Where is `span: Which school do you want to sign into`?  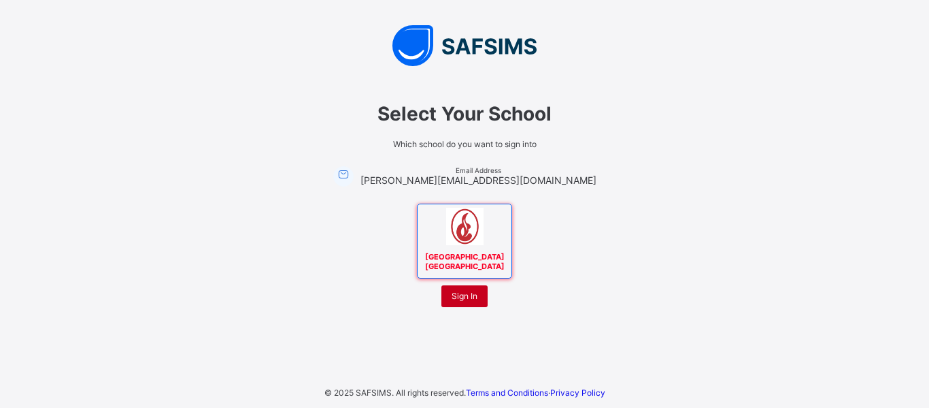 span: Which school do you want to sign into is located at coordinates (465, 144).